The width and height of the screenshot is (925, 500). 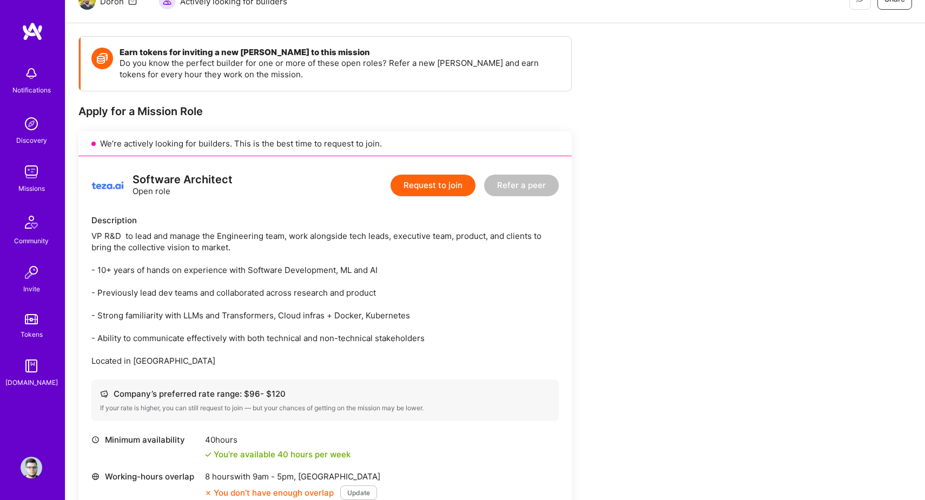 What do you see at coordinates (182, 180) in the screenshot?
I see `div: Software Architect` at bounding box center [182, 180].